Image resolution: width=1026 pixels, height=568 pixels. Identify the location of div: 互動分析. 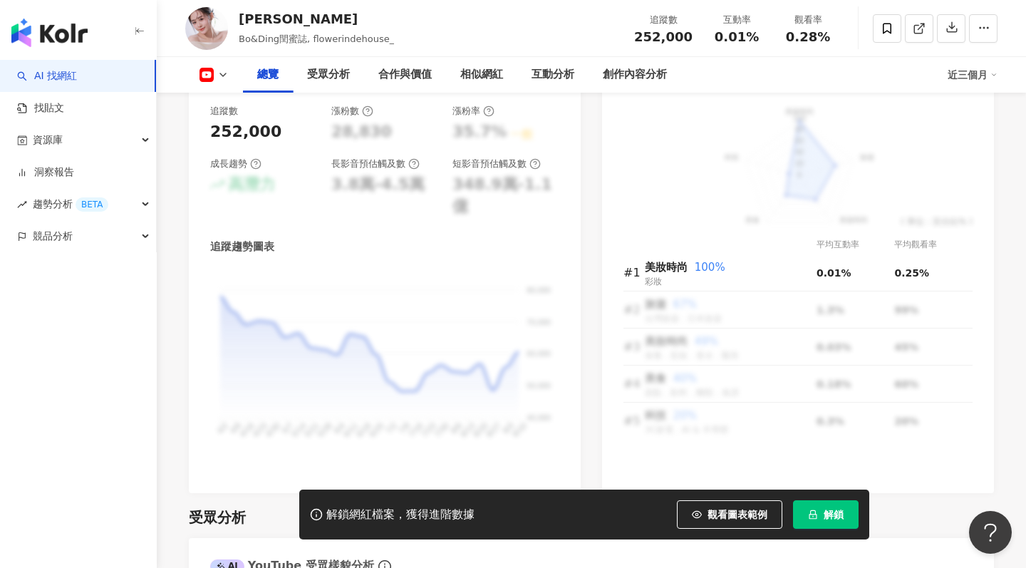
(553, 75).